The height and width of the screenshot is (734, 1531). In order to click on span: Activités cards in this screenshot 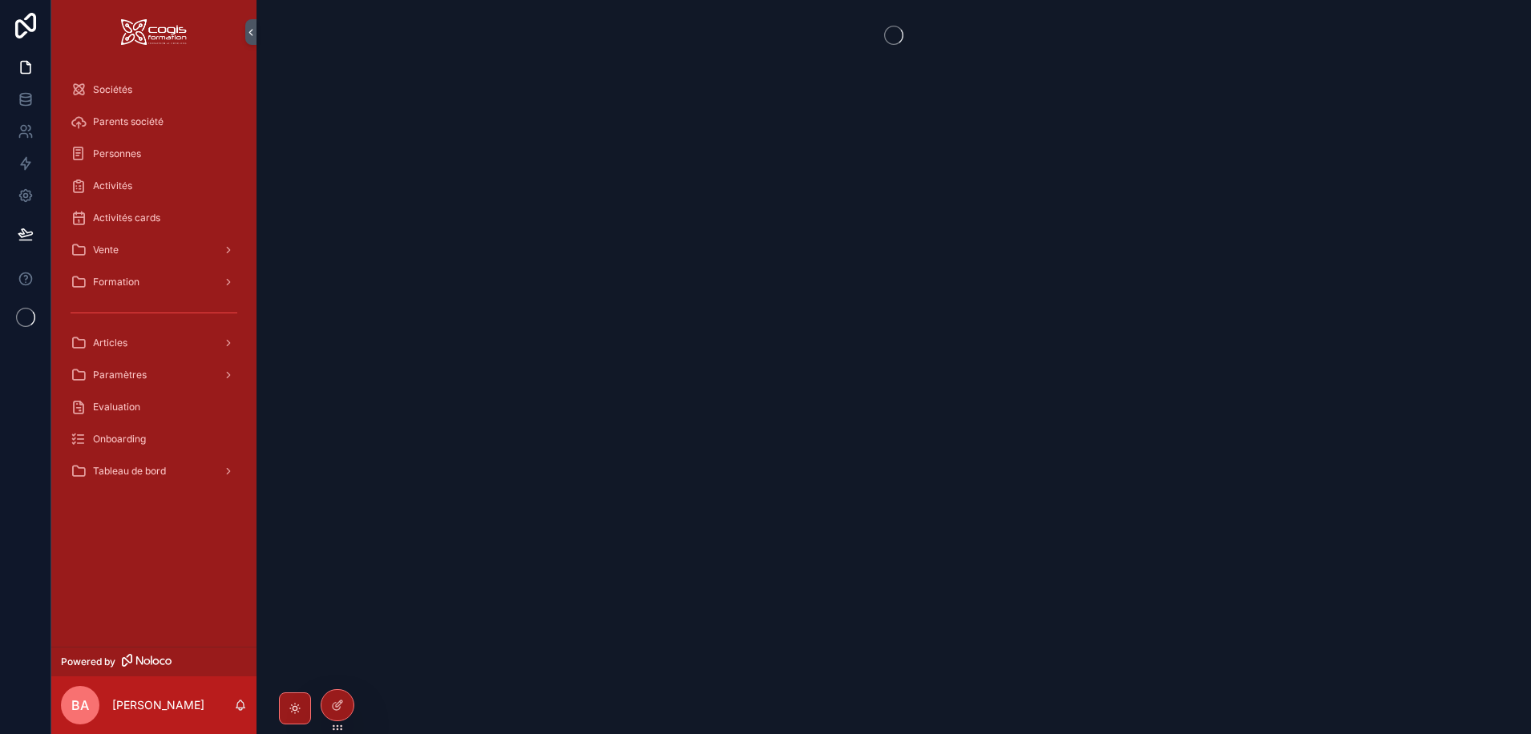, I will do `click(127, 218)`.